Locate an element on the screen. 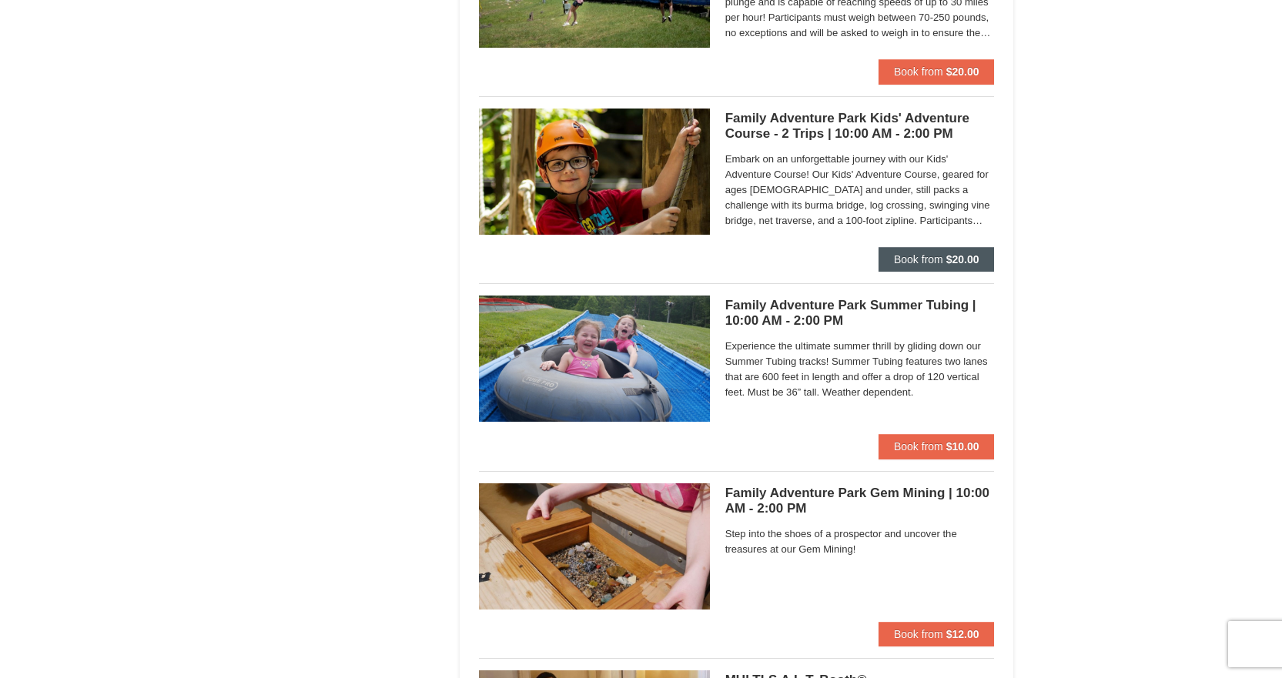 This screenshot has width=1282, height=678. img: 6619925-25-20606efb.jpg is located at coordinates (594, 172).